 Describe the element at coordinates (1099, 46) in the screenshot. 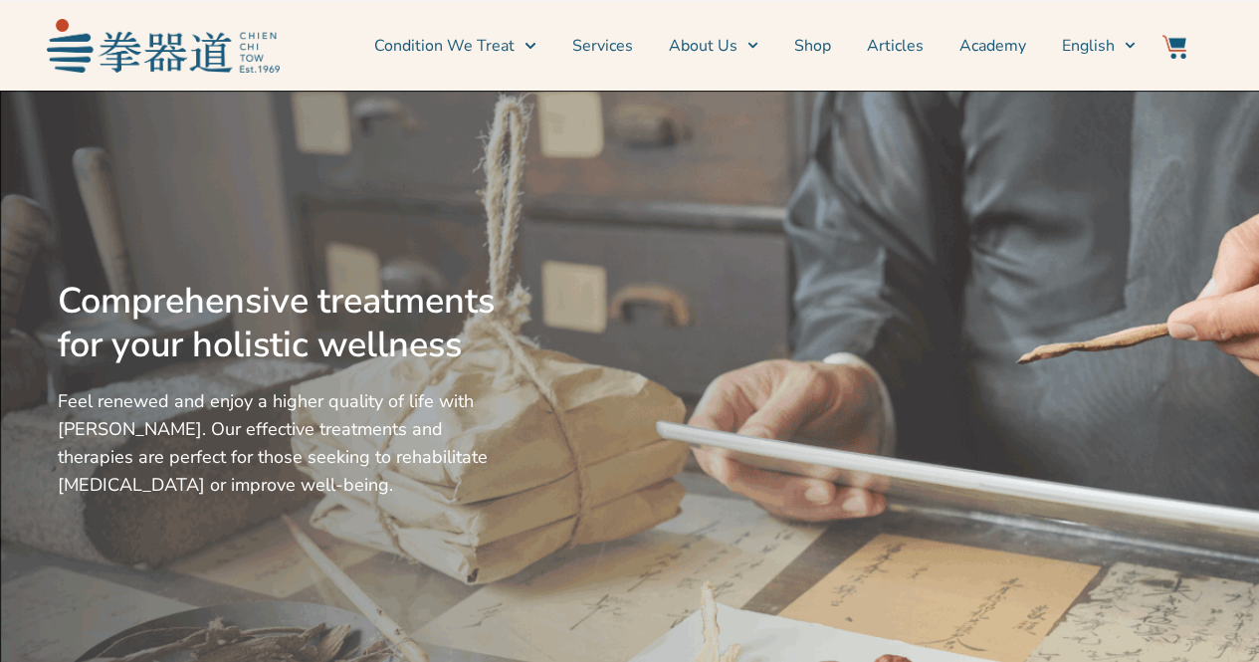

I see `a: Switch to English` at that location.